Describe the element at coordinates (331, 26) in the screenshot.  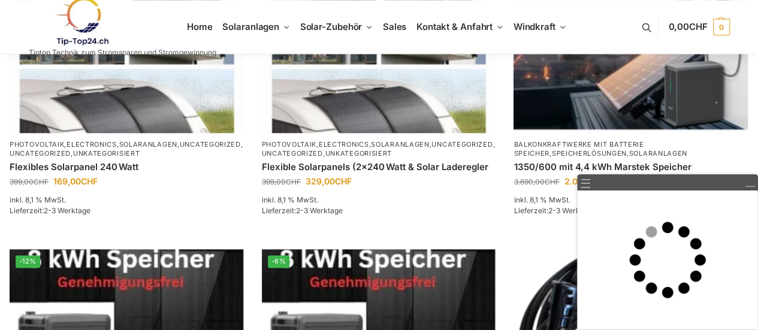
I see `span: Solar-Zubehör` at that location.